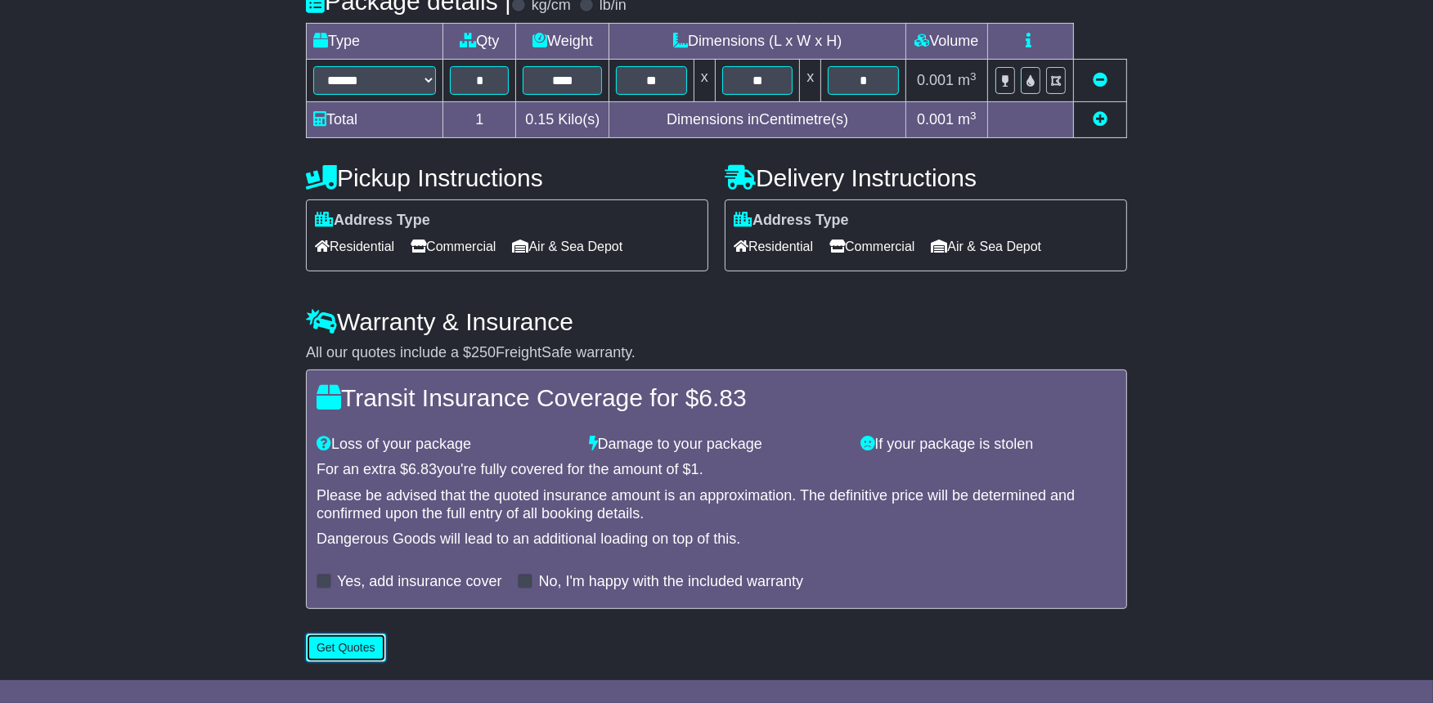 This screenshot has width=1433, height=703. Describe the element at coordinates (757, 42) in the screenshot. I see `td: Dimensions (L x W x H)` at that location.